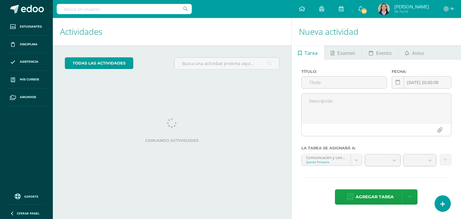 This screenshot has height=219, width=461. What do you see at coordinates (380, 53) in the screenshot?
I see `a: Evento` at bounding box center [380, 53].